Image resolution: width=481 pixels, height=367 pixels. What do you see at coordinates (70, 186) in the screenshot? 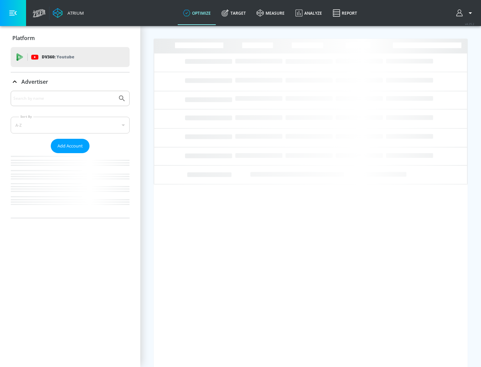
I see `nav: list of Advertiser` at bounding box center [70, 186].